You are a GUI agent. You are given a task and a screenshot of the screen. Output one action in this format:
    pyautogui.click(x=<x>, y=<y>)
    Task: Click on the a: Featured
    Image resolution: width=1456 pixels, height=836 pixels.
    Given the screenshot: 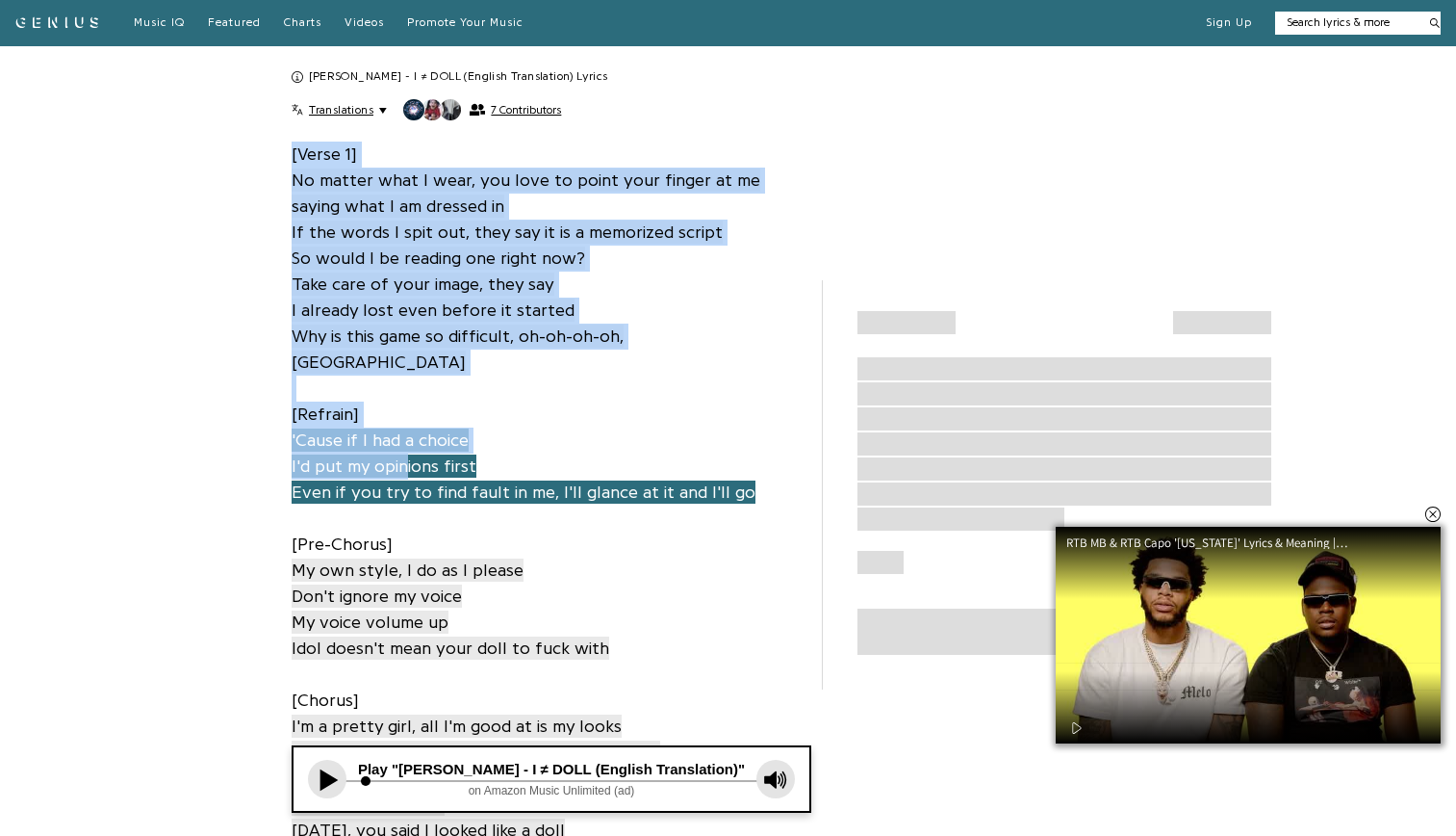 What is the action you would take?
    pyautogui.click(x=234, y=23)
    